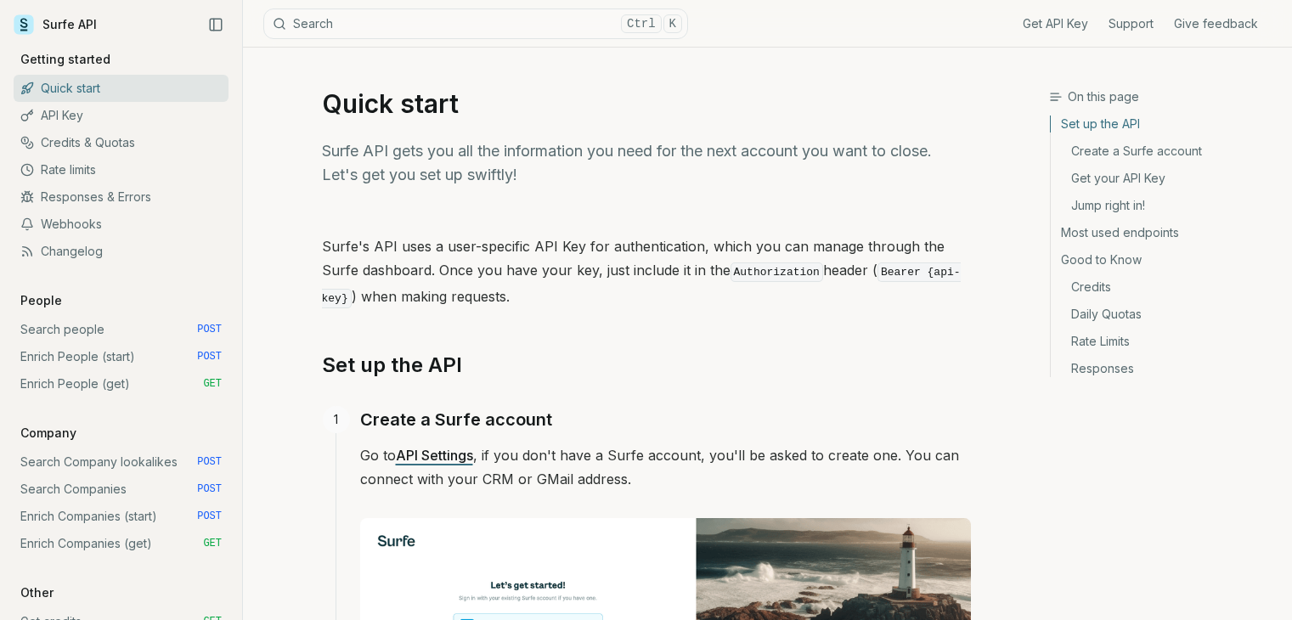  What do you see at coordinates (1130, 24) in the screenshot?
I see `a: Support` at bounding box center [1130, 24].